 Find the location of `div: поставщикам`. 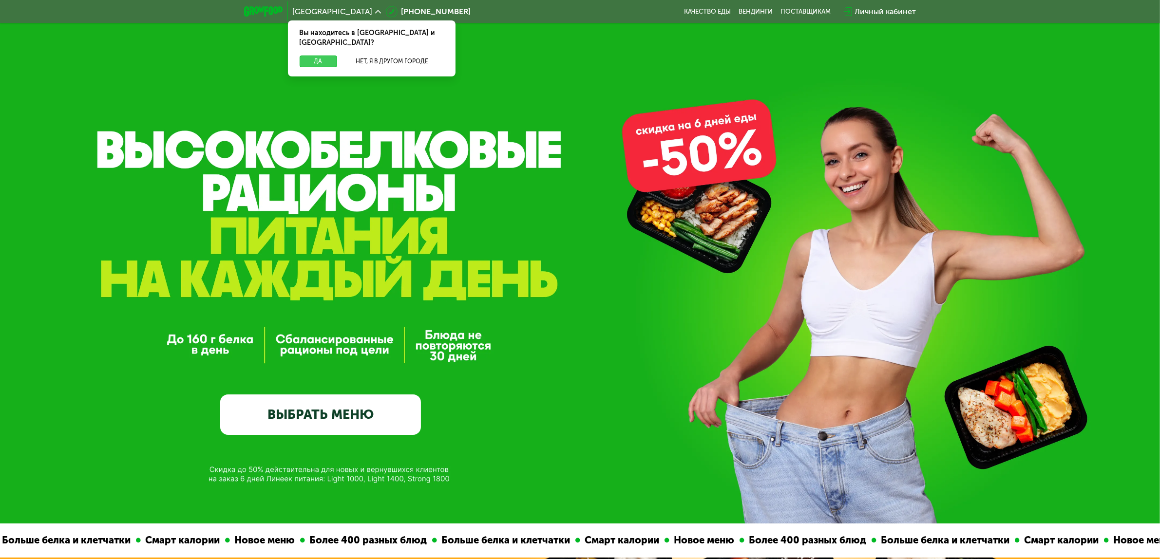

div: поставщикам is located at coordinates (806, 12).